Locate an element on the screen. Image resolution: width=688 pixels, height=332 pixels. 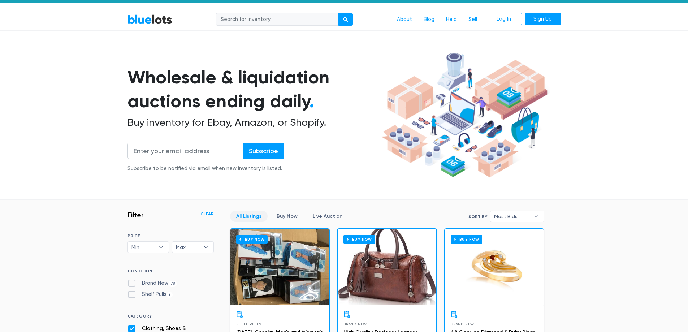
a: Blog is located at coordinates (429, 20).